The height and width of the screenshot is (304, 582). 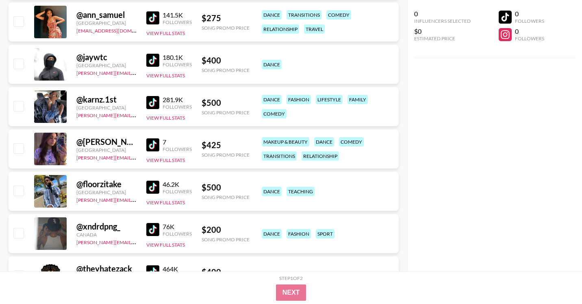 I want to click on div: family, so click(x=358, y=99).